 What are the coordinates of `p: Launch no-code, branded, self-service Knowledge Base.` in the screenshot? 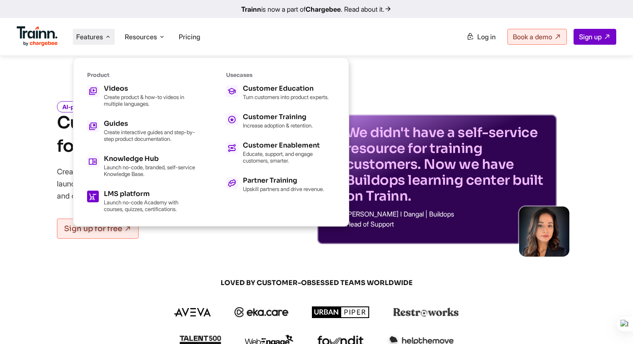 It's located at (150, 171).